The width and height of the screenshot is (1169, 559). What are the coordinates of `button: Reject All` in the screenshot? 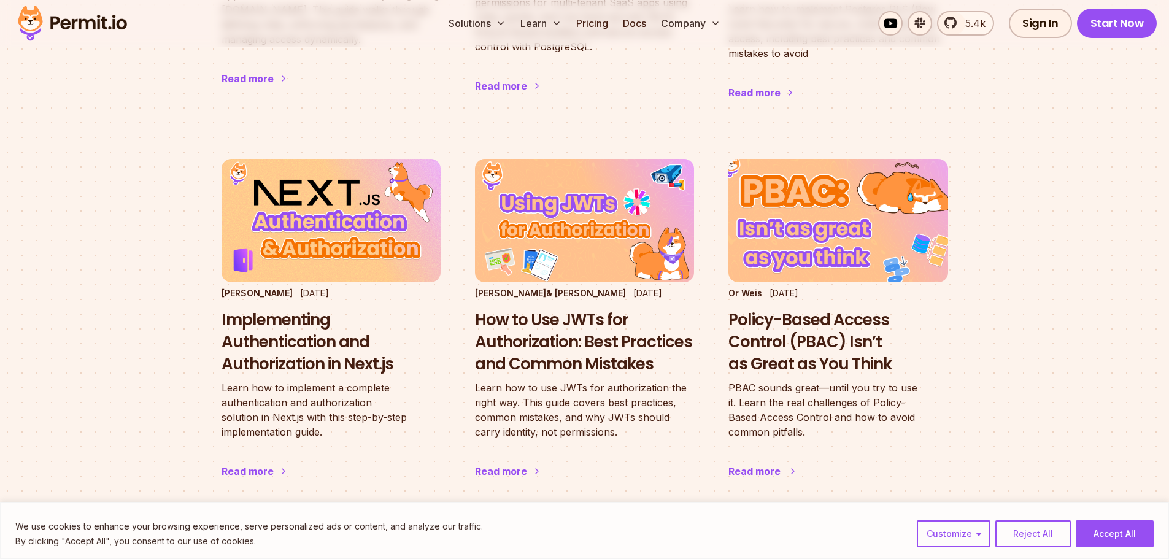 It's located at (1033, 534).